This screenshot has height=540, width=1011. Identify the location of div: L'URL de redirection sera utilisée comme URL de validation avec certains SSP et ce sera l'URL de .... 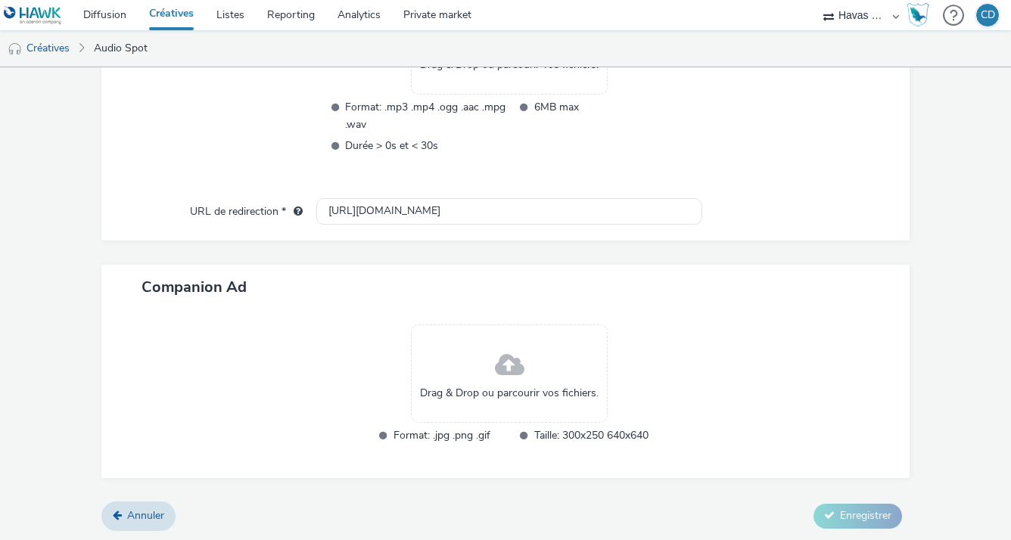
(294, 212).